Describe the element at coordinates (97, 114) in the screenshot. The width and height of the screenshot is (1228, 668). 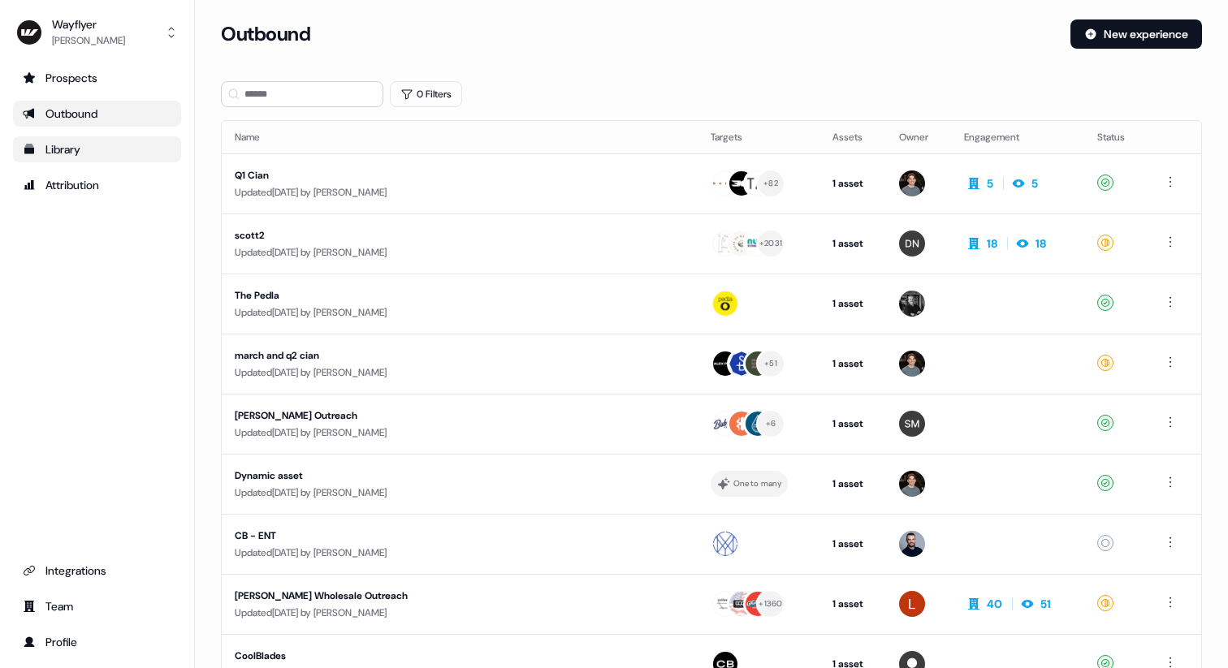
I see `div: Outbound` at that location.